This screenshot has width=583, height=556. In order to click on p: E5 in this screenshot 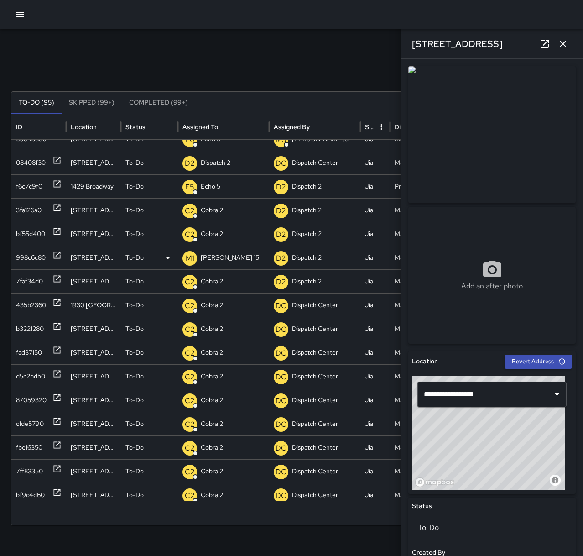, I will do `click(190, 187)`.